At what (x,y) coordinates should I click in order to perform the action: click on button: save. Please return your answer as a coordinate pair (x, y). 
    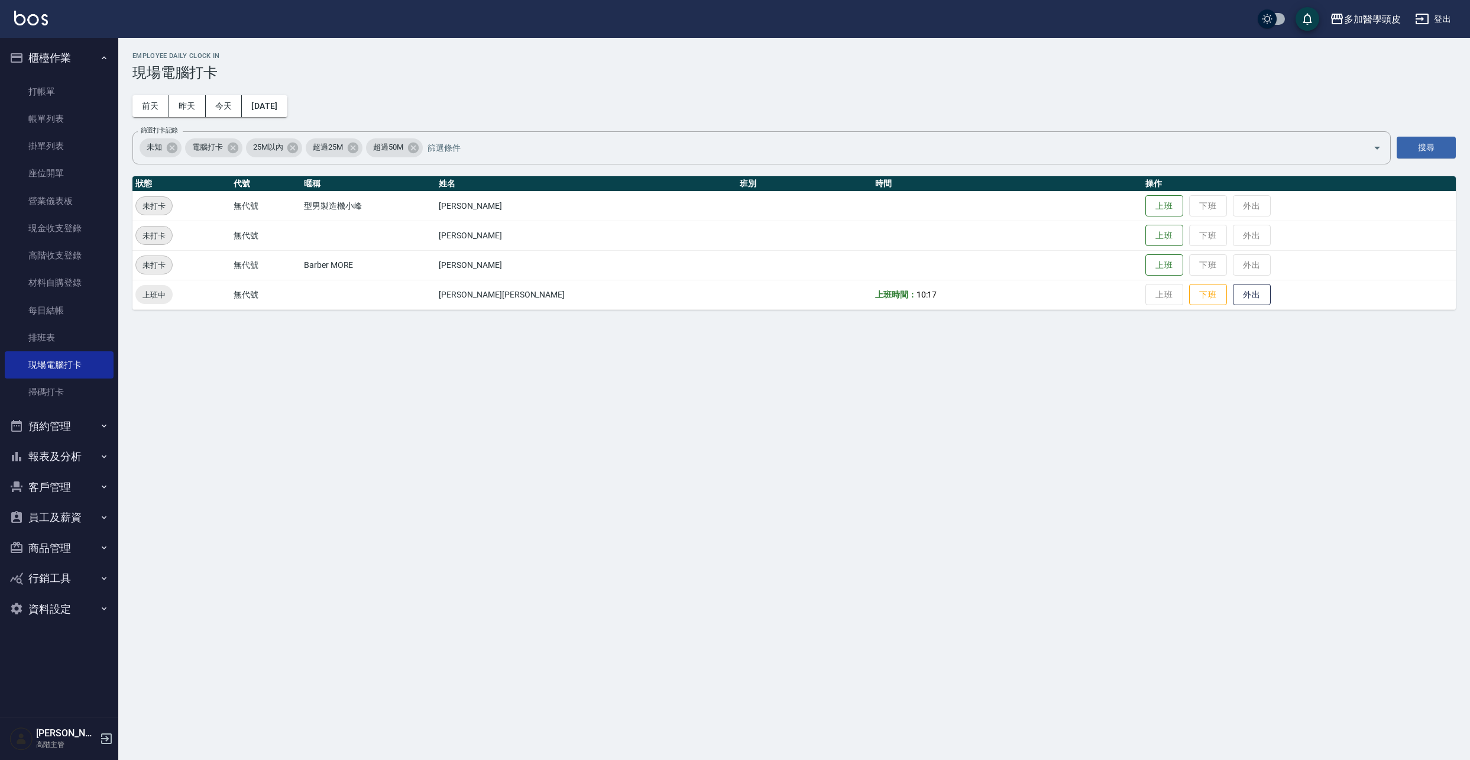
    Looking at the image, I should click on (1308, 19).